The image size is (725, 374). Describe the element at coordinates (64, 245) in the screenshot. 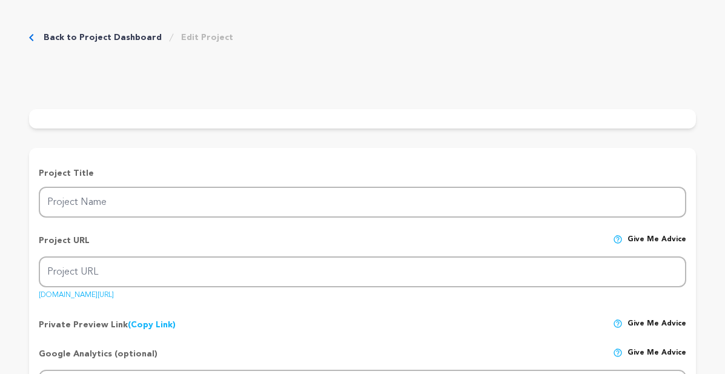

I see `p: Project URL` at that location.